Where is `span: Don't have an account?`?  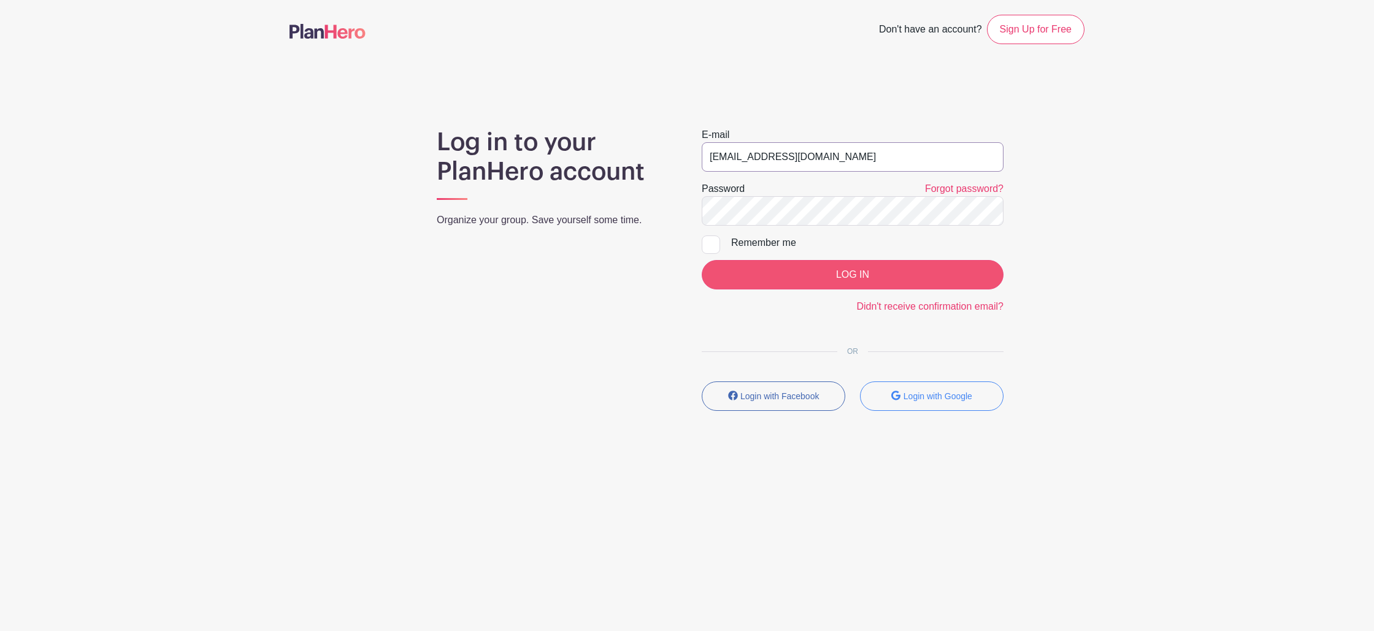 span: Don't have an account? is located at coordinates (931, 31).